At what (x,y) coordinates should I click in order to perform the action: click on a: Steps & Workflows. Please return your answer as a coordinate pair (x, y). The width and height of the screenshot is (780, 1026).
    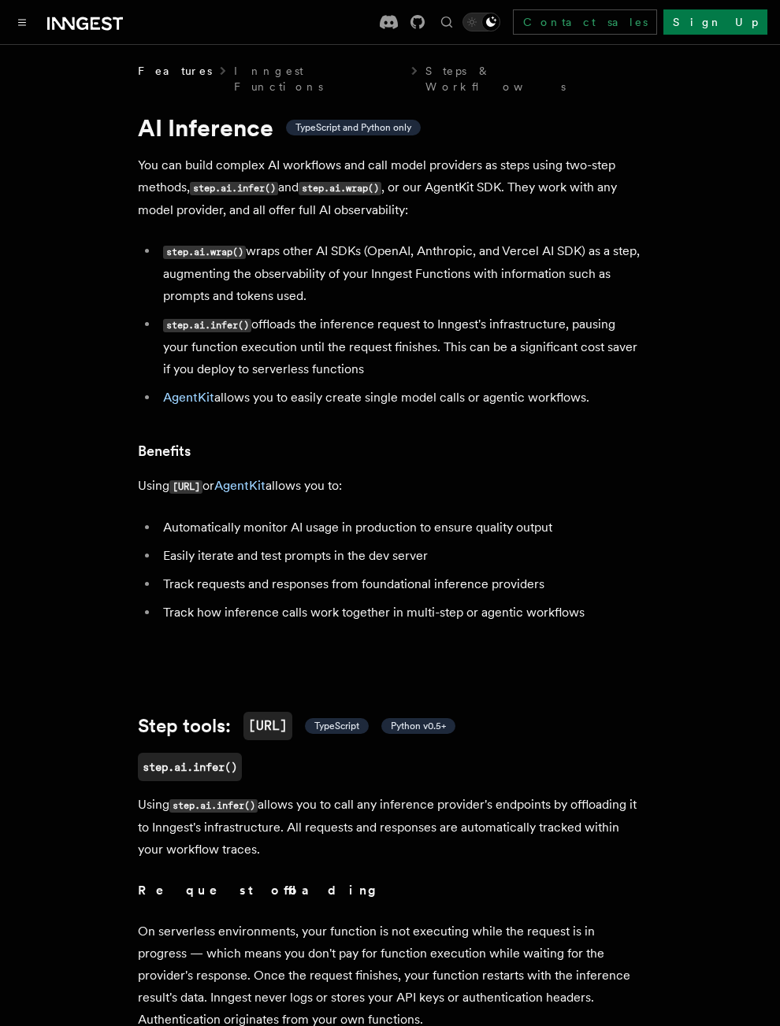
    Looking at the image, I should click on (533, 79).